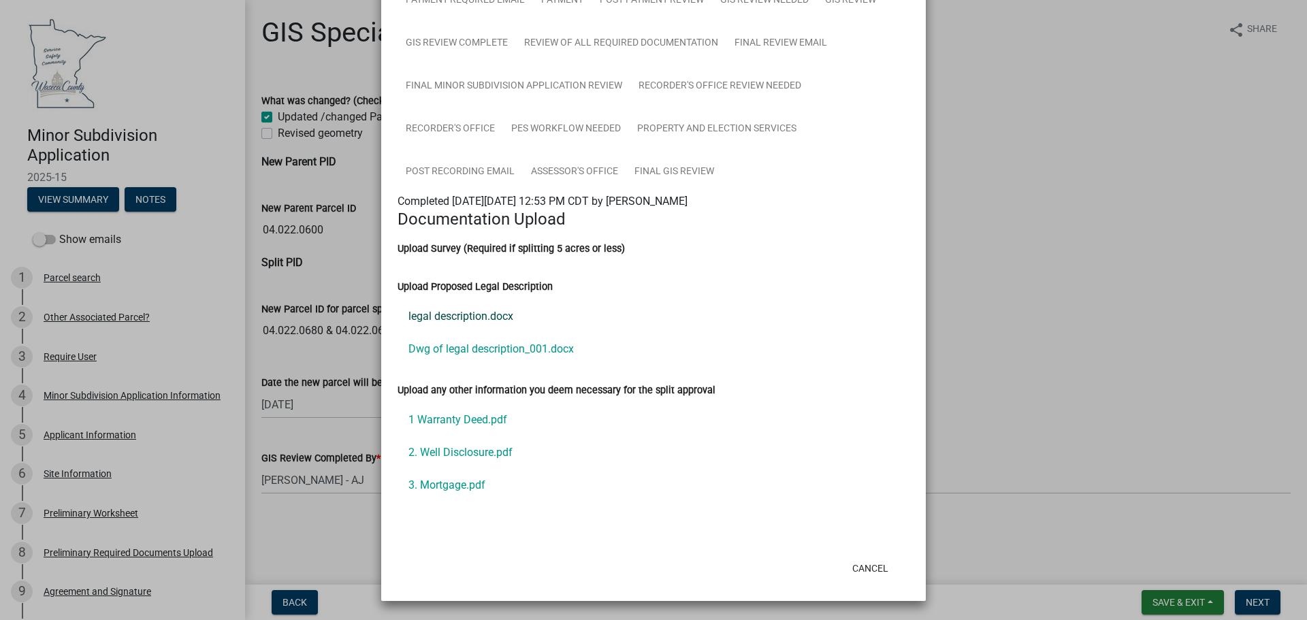  What do you see at coordinates (450, 129) in the screenshot?
I see `a: Recorder's Office` at bounding box center [450, 129].